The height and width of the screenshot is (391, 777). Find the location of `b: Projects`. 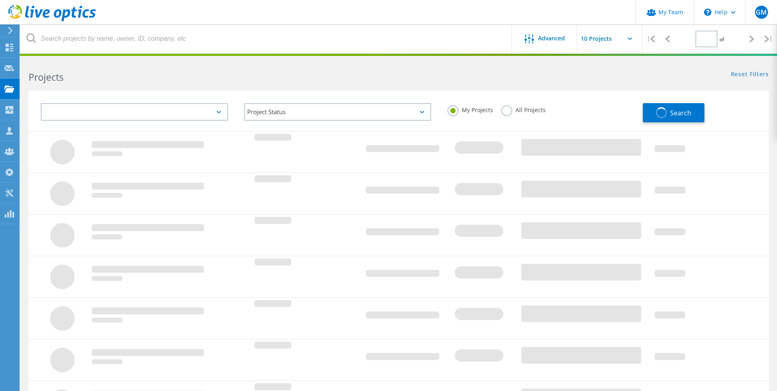

b: Projects is located at coordinates (46, 77).